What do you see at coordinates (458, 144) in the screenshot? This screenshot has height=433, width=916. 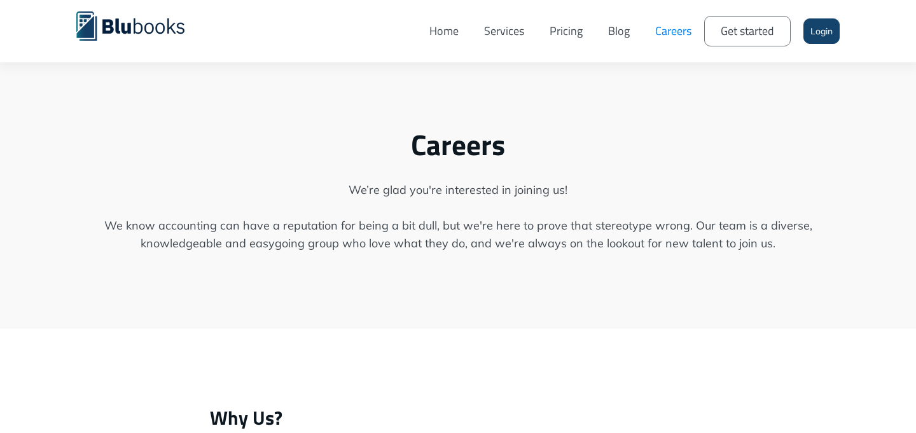 I see `h1: Careers` at bounding box center [458, 144].